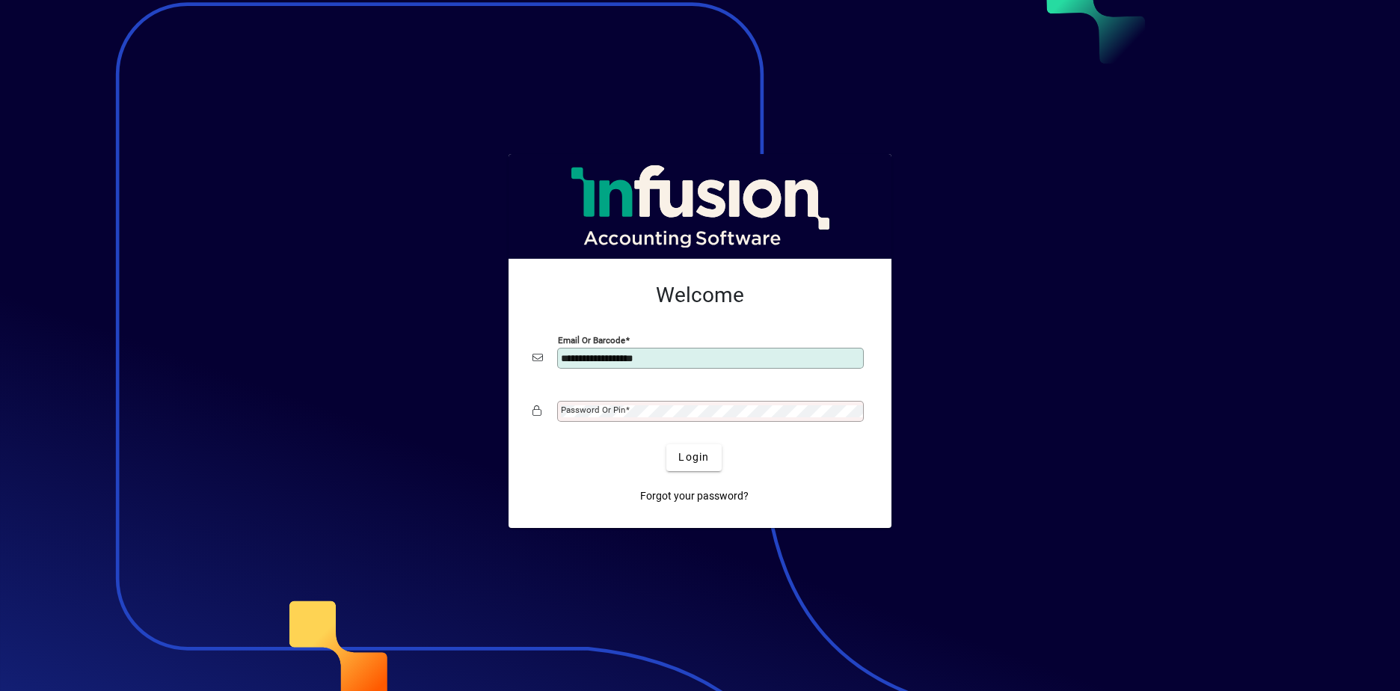  What do you see at coordinates (693, 458) in the screenshot?
I see `button: Login` at bounding box center [693, 458].